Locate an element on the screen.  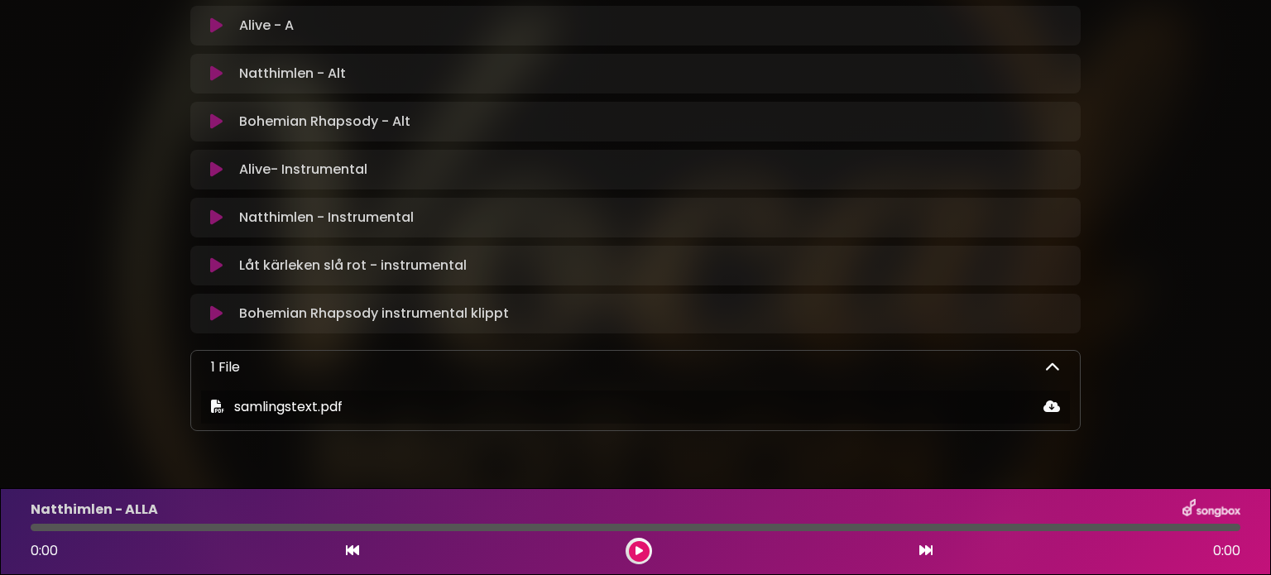
p: Natthimlen - Instrumental is located at coordinates (326, 218).